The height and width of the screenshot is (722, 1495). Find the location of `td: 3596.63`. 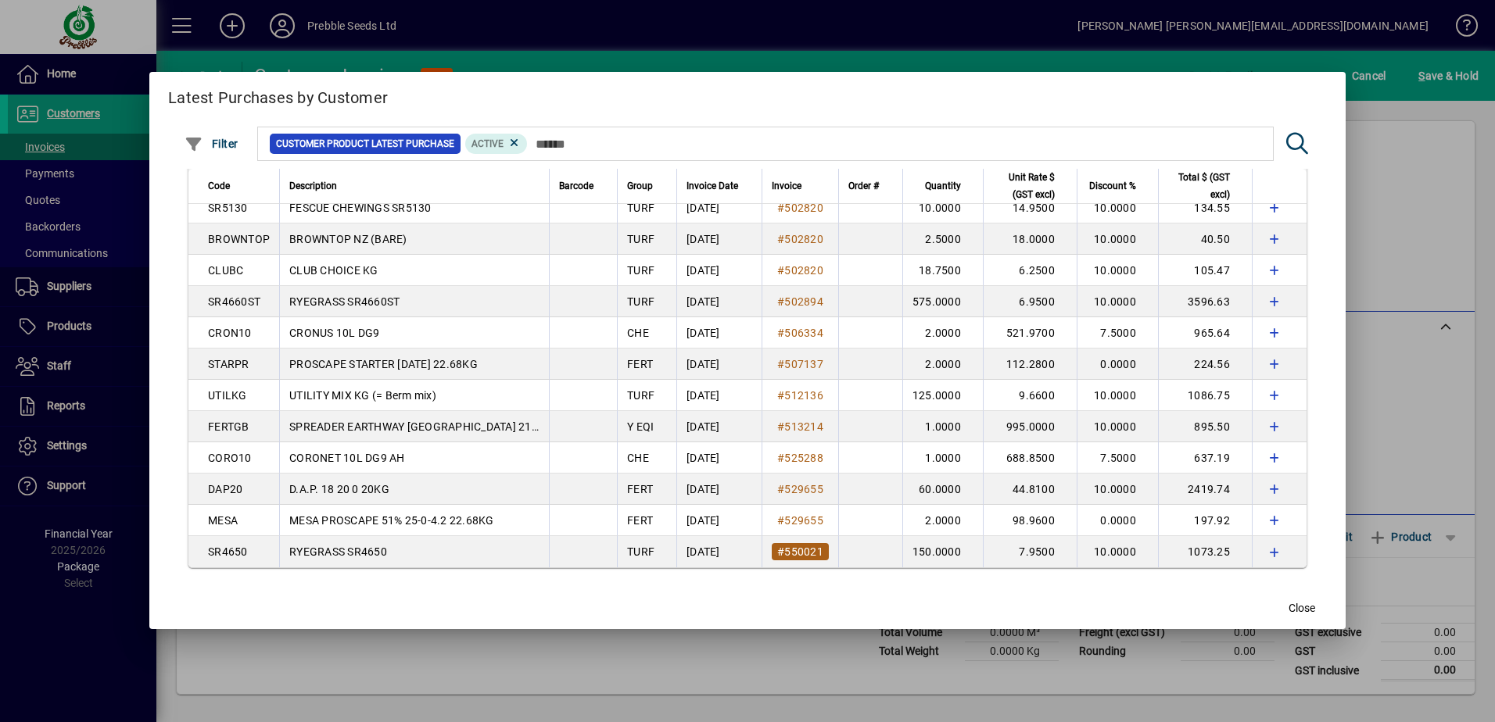

td: 3596.63 is located at coordinates (1205, 302).